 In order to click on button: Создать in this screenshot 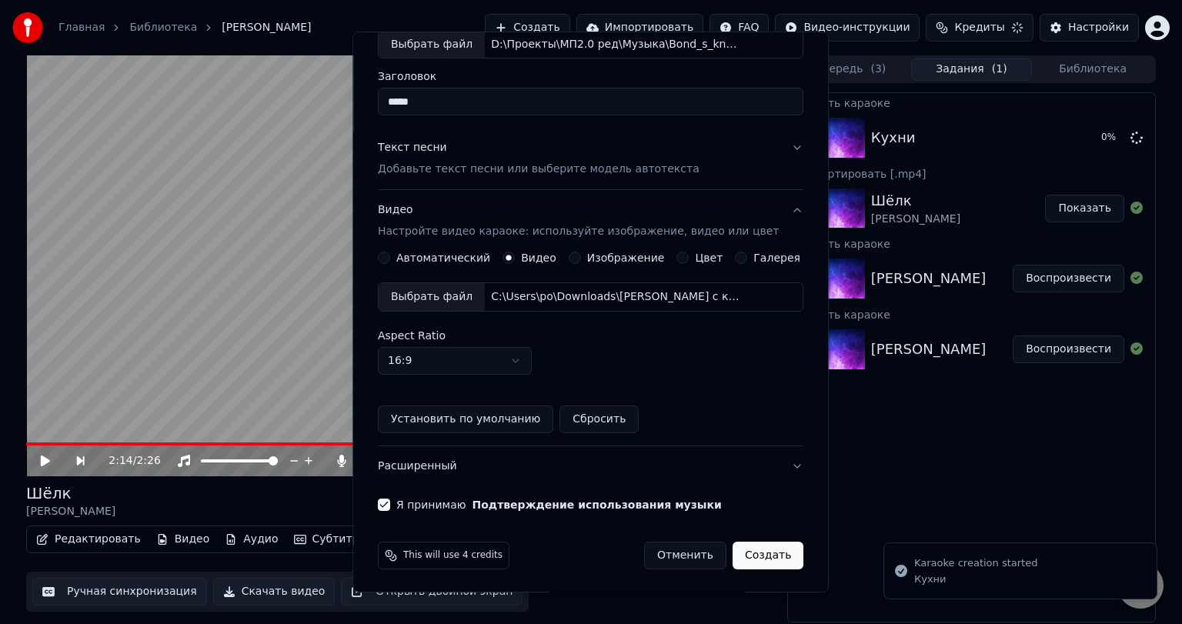, I will do `click(768, 556)`.